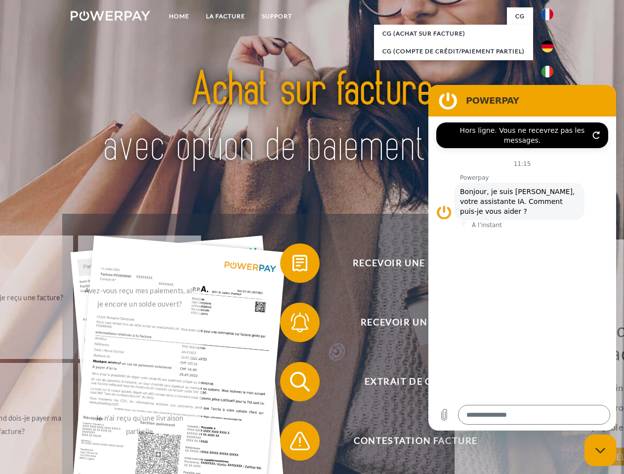  I want to click on div: La commande a été renvoyée, so click(463, 297).